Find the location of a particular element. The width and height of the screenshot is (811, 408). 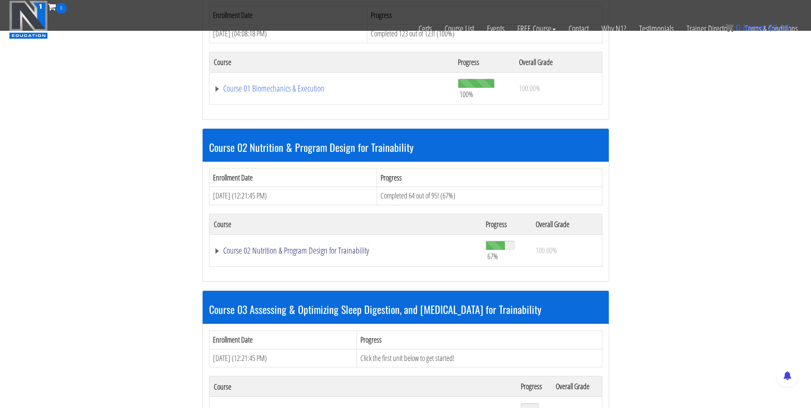

h3: Course 02 Nutrition & Program Design for Trainability is located at coordinates (406, 147).